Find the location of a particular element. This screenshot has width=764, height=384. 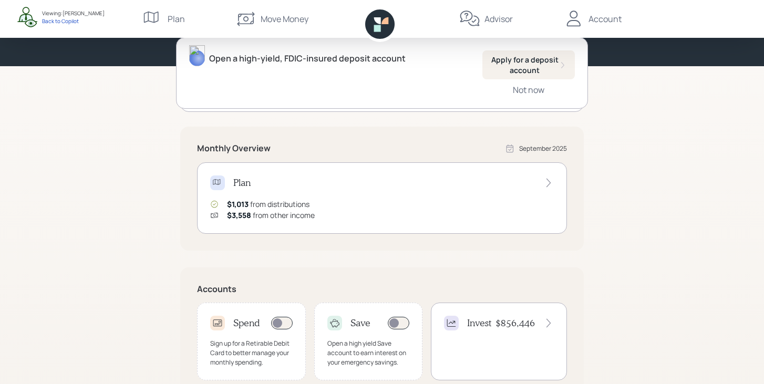

div: September 2025 is located at coordinates (543, 149).